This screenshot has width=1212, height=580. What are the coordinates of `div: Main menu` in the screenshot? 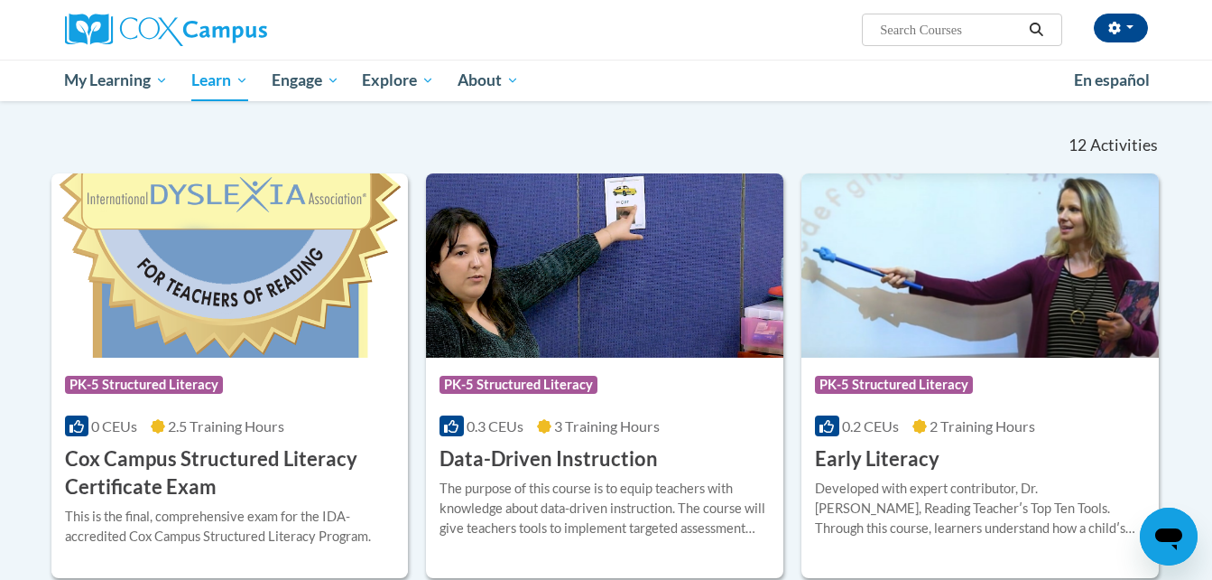 It's located at (607, 80).